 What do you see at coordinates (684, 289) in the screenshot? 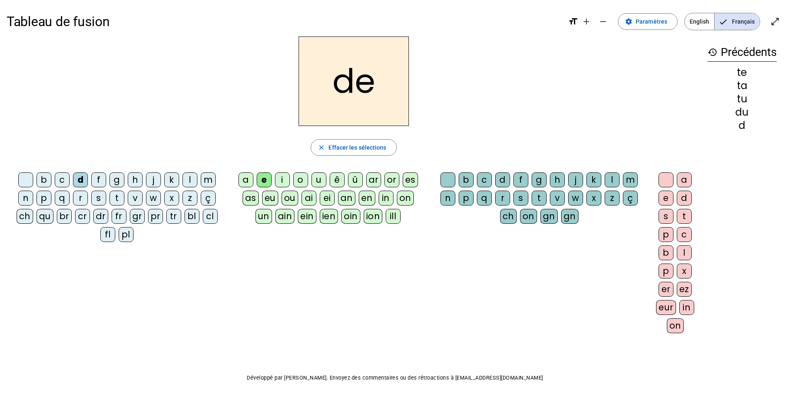
I see `div: ez` at bounding box center [684, 289].